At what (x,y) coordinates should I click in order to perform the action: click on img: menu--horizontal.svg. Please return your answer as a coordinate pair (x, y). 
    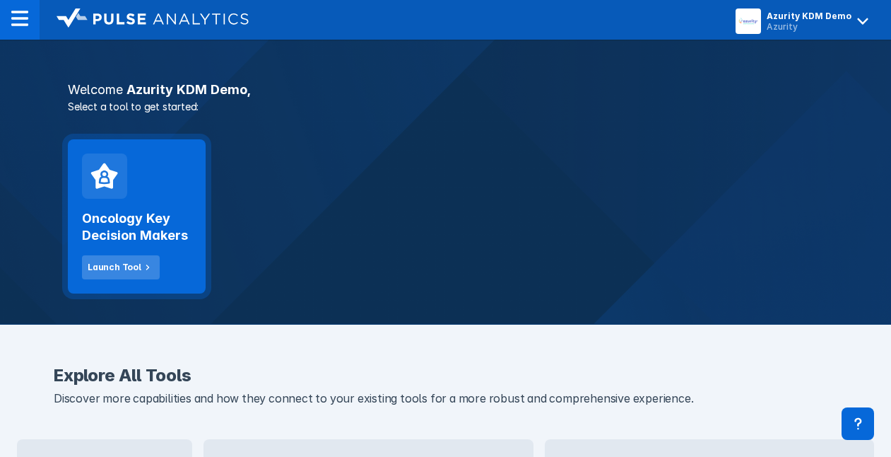
    Looking at the image, I should click on (20, 18).